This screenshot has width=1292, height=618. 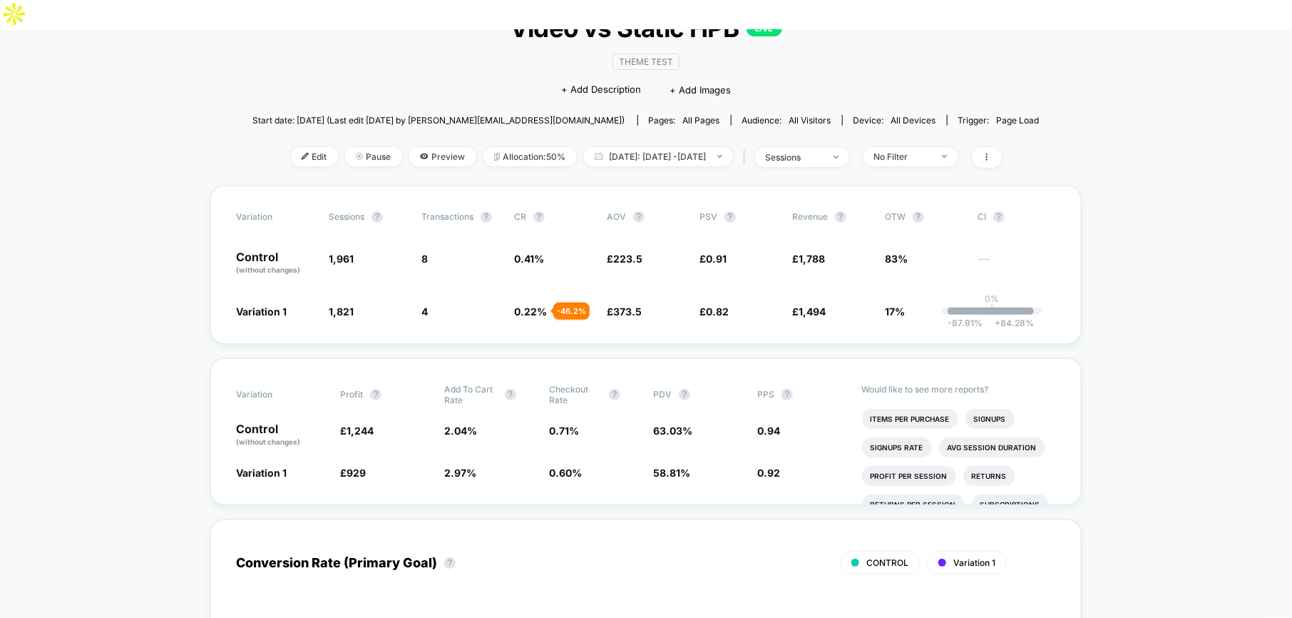 I want to click on span: 2.04 %, so click(x=461, y=430).